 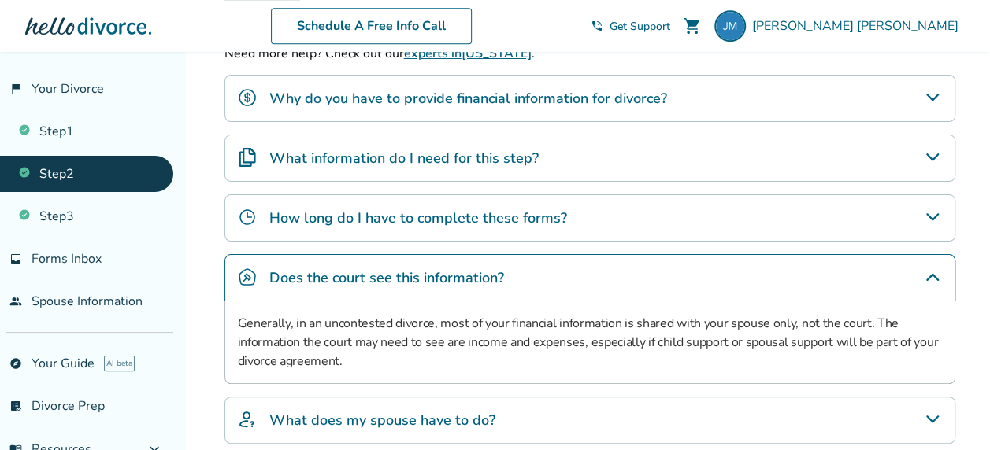 I want to click on span: phone_in_talk, so click(x=597, y=26).